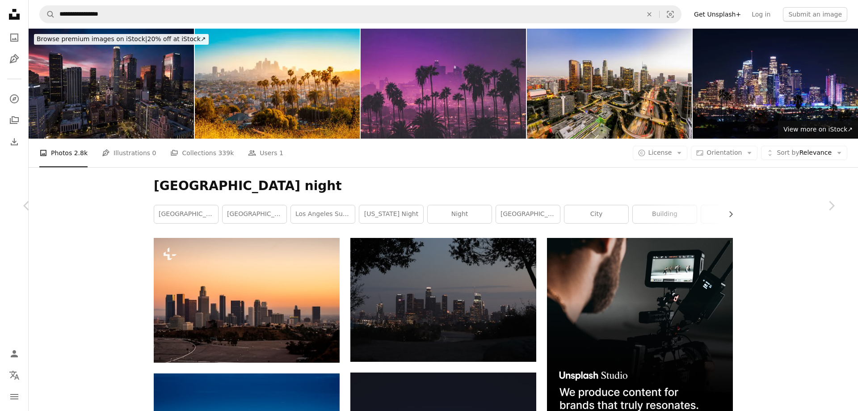 The width and height of the screenshot is (858, 411). Describe the element at coordinates (724, 153) in the screenshot. I see `button: Orientation` at that location.